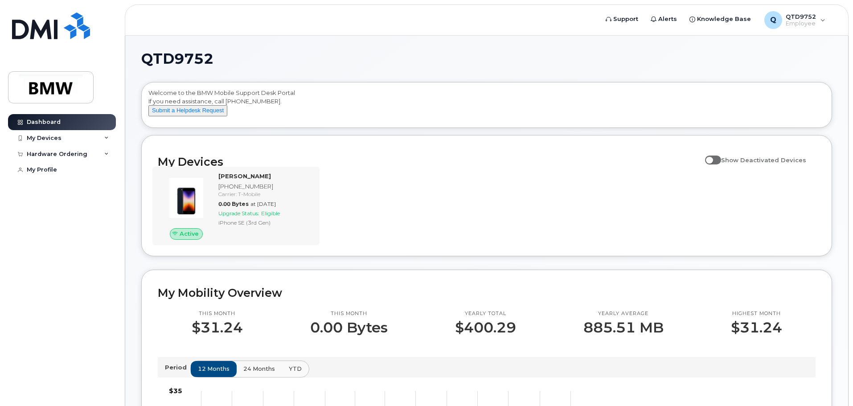  I want to click on img: image20231002-3703462-1angbar.jpeg, so click(186, 198).